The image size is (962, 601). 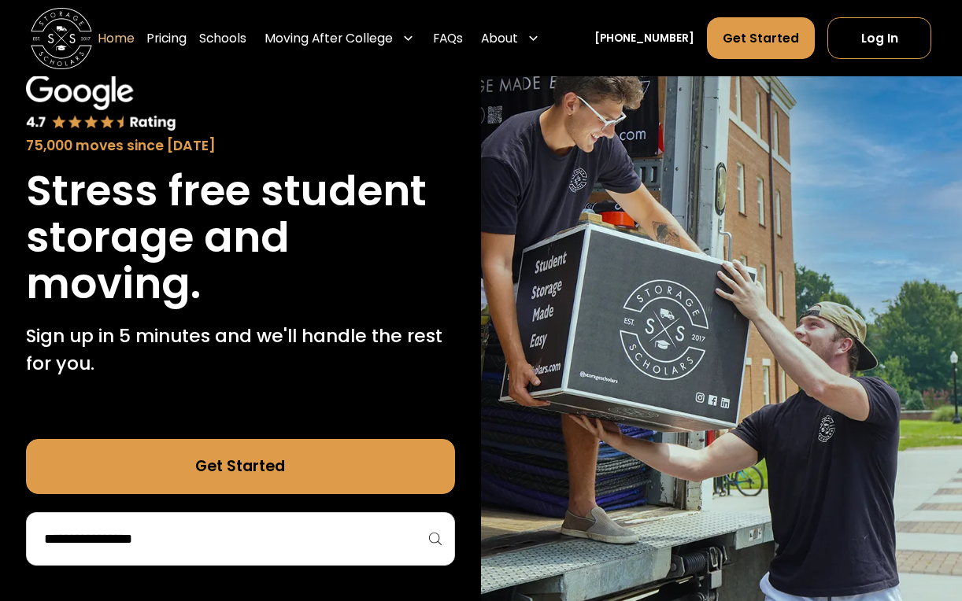 I want to click on a: FAQs, so click(x=448, y=38).